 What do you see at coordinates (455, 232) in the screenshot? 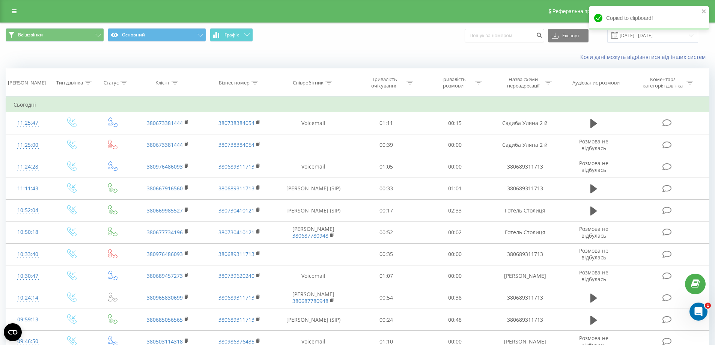
I see `td: 00:02` at bounding box center [455, 232].